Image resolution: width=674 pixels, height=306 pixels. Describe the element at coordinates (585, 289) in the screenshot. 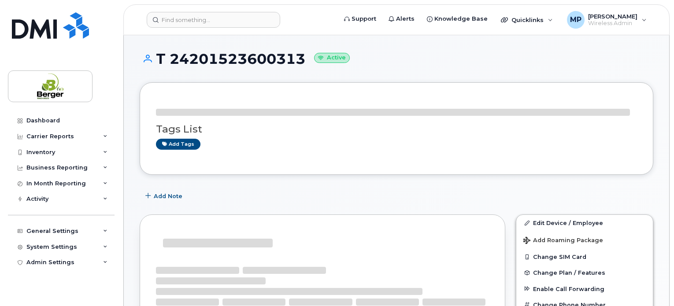

I see `button: Enable Call Forwarding` at that location.